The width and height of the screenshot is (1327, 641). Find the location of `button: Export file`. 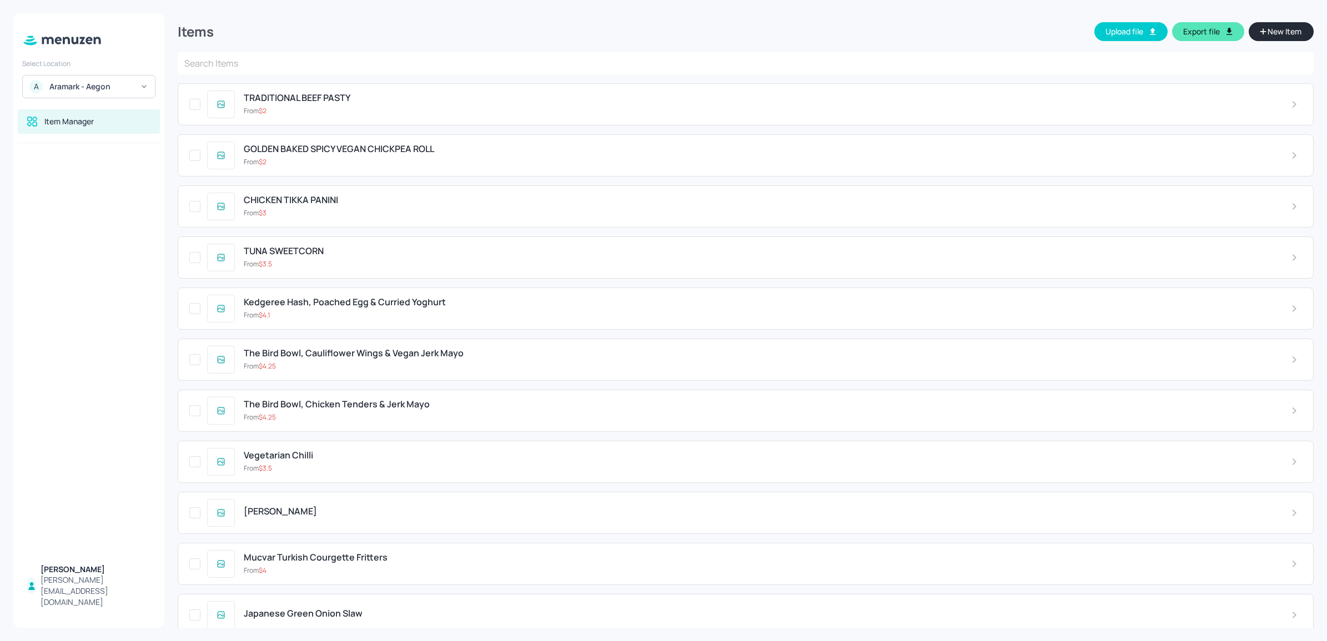

button: Export file is located at coordinates (1208, 32).